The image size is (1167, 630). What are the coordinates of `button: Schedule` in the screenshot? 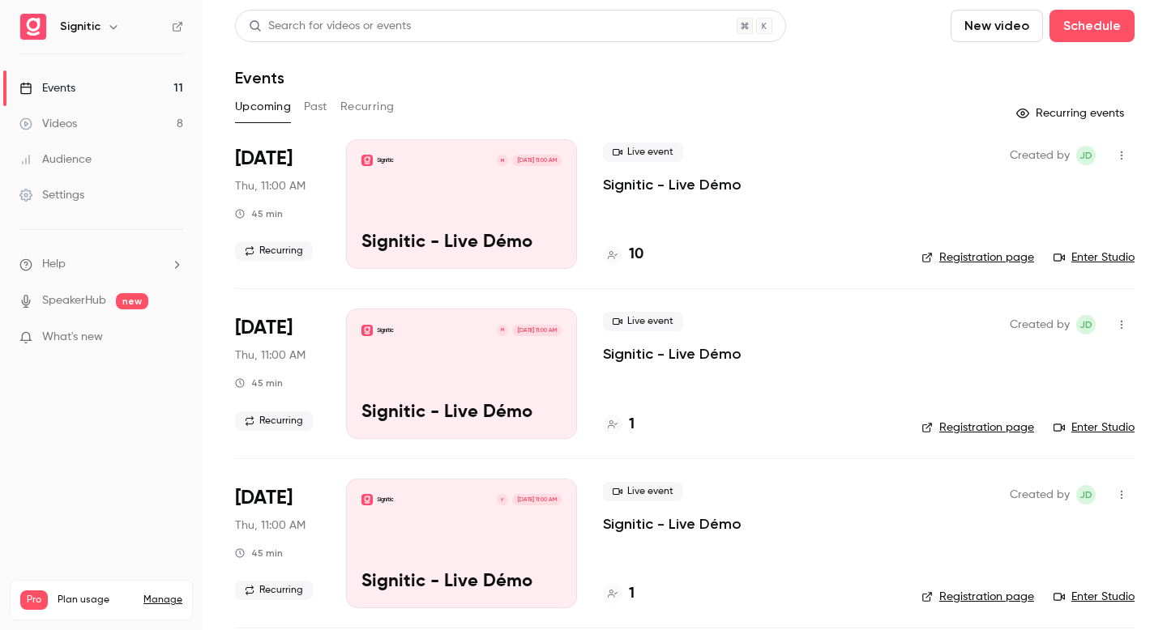 It's located at (1091, 26).